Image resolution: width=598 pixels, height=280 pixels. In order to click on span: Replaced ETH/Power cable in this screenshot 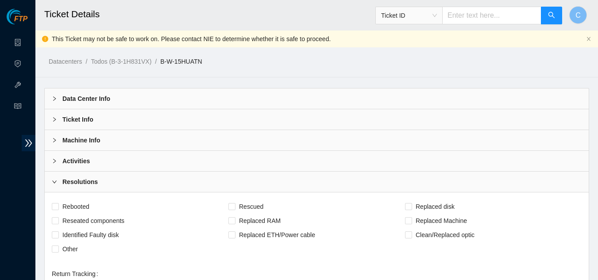, I will do `click(277, 235)`.